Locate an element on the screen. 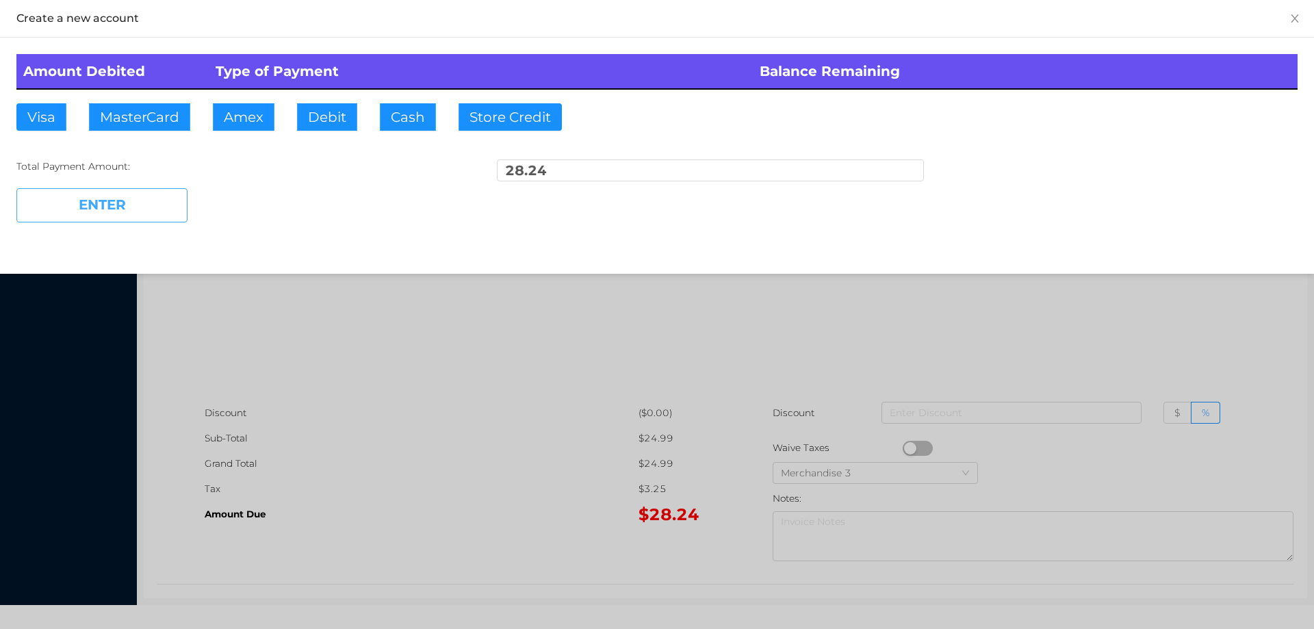  button: Store Credit is located at coordinates (510, 117).